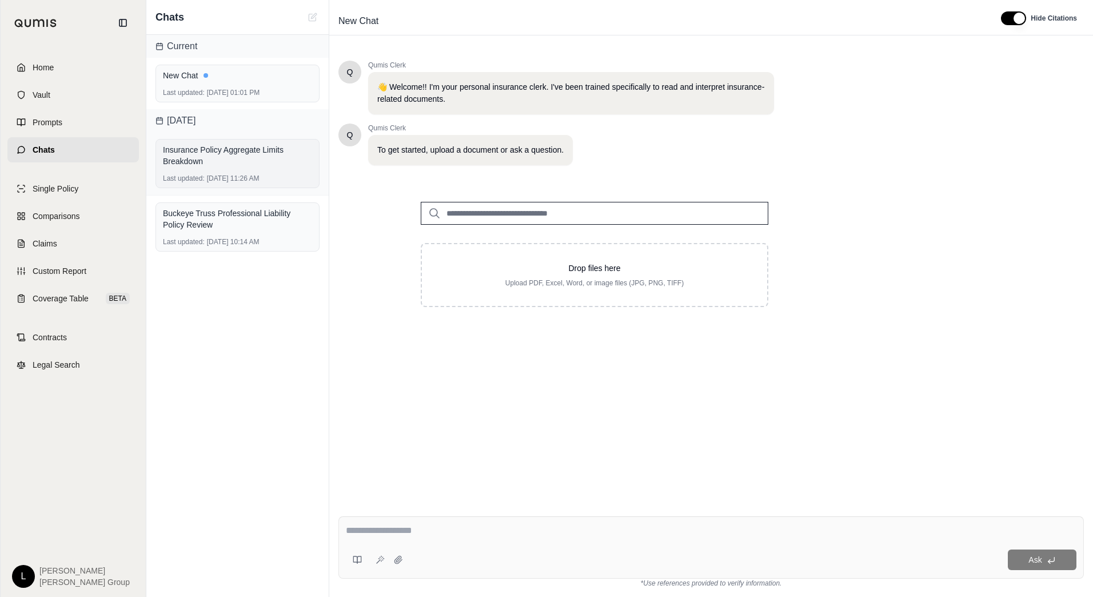 Image resolution: width=1093 pixels, height=597 pixels. Describe the element at coordinates (237, 219) in the screenshot. I see `div: Buckeye Truss Professional Liability Policy Review` at that location.